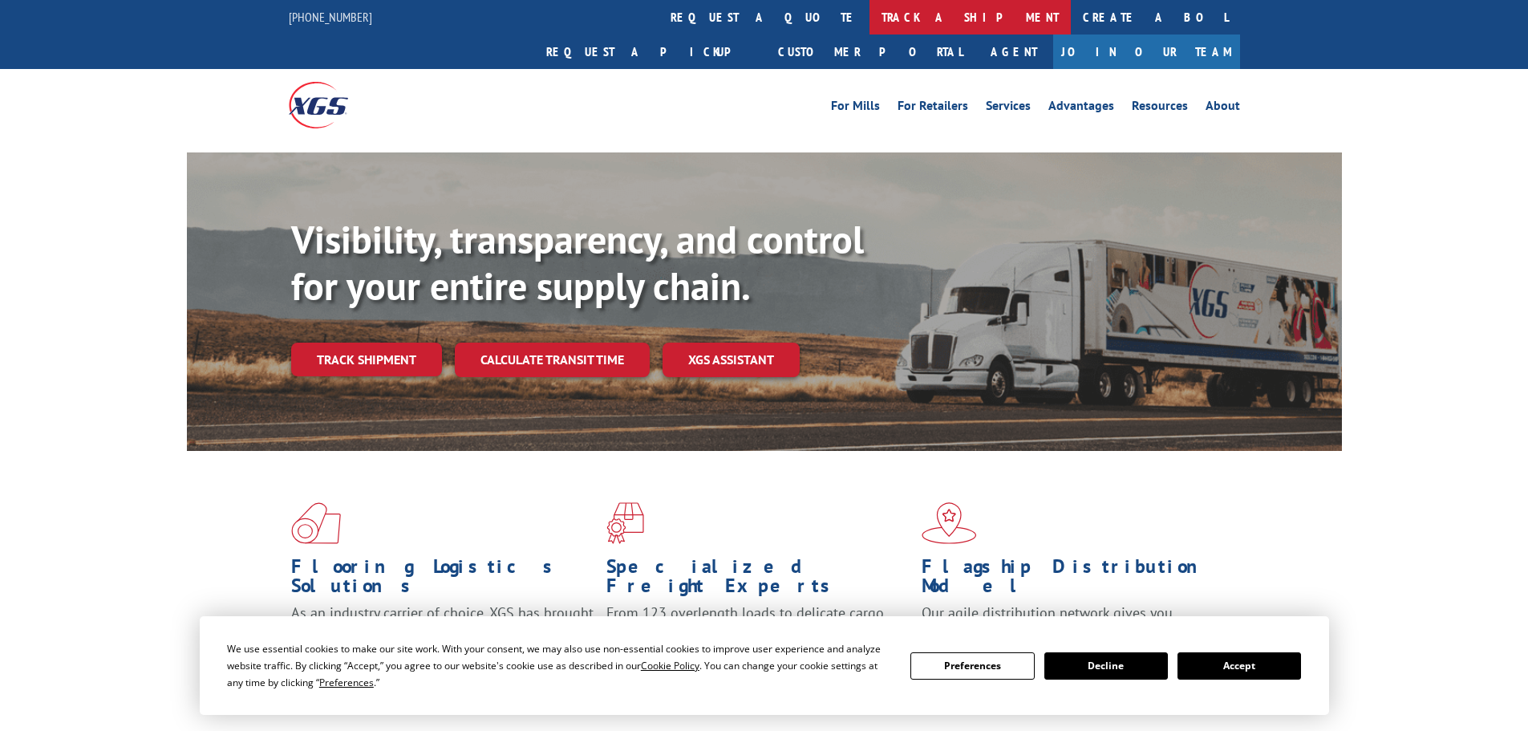 Image resolution: width=1528 pixels, height=731 pixels. I want to click on a: Agent, so click(1014, 51).